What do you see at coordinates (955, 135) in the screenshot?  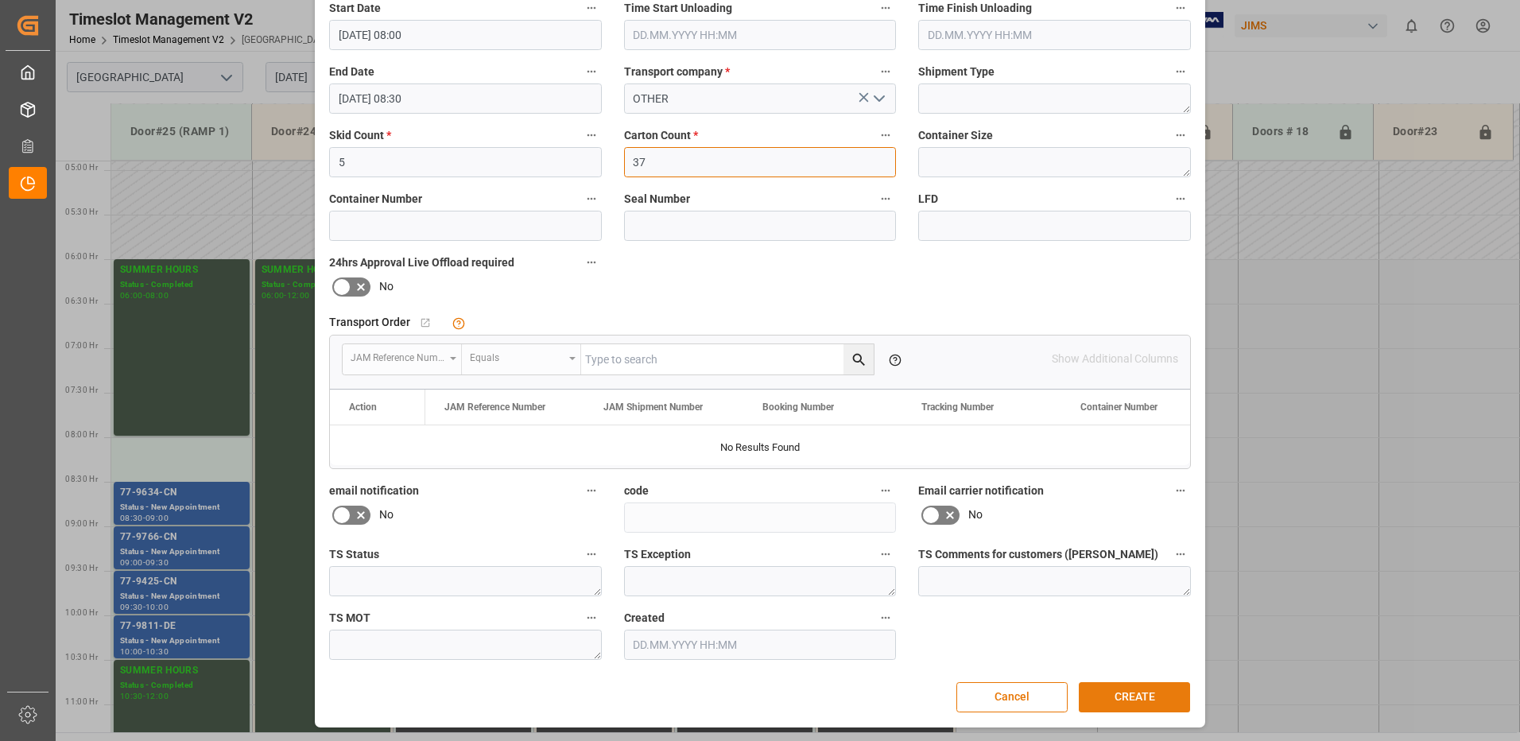 I see `span: Container Size` at bounding box center [955, 135].